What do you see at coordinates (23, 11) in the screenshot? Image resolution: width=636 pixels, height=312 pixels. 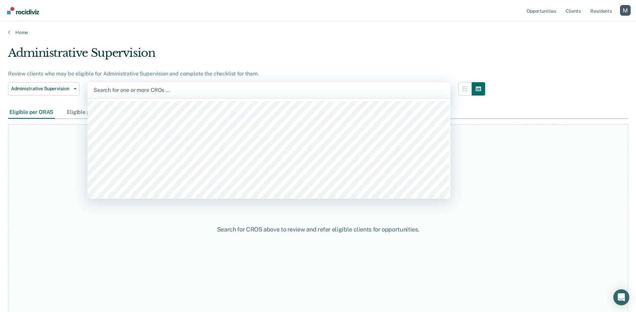 I see `img: Recidiviz` at bounding box center [23, 11].